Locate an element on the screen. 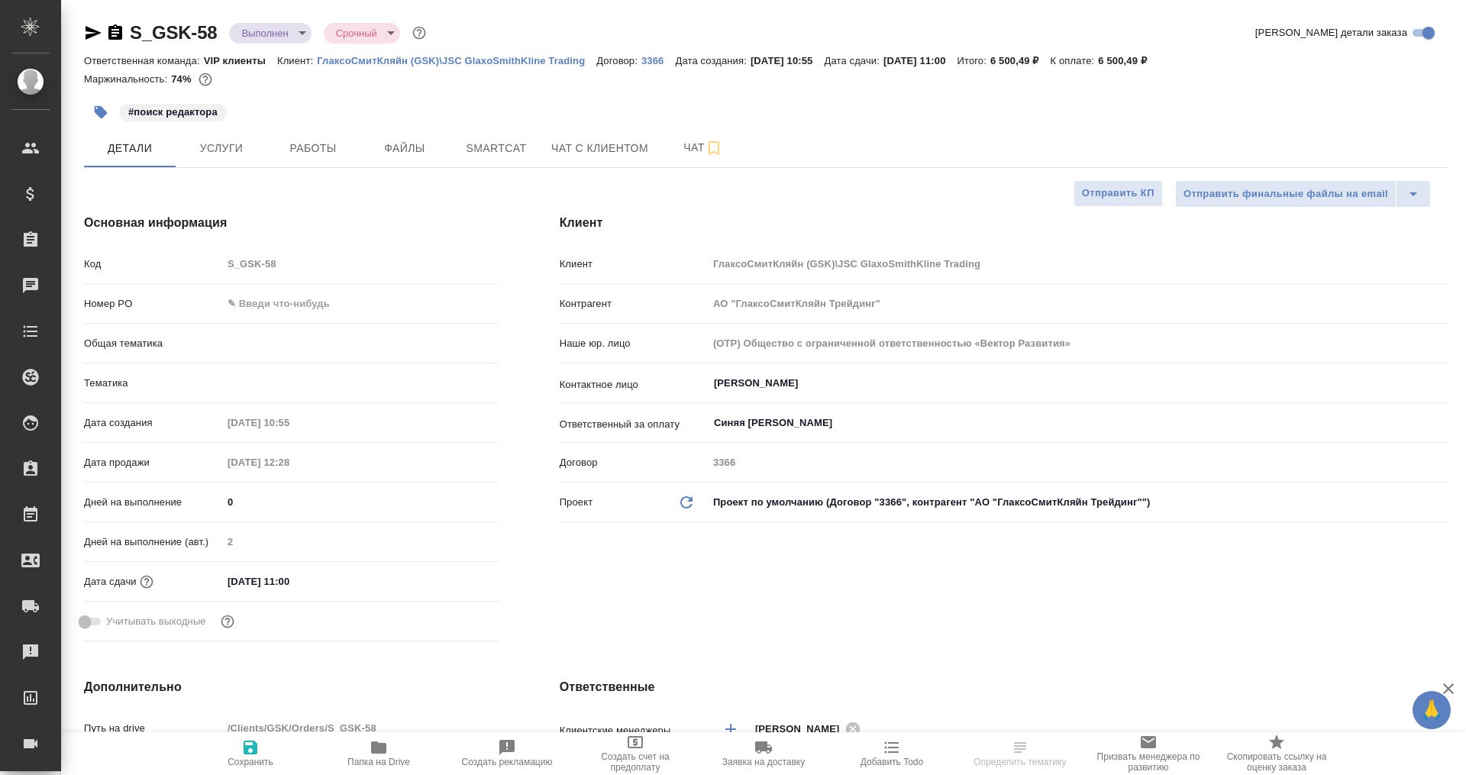 This screenshot has width=1466, height=775. a: 3366 is located at coordinates (658, 60).